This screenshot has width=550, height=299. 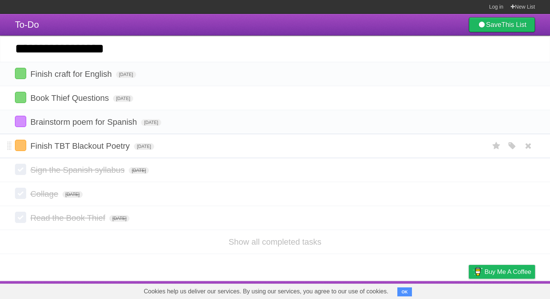 What do you see at coordinates (27, 24) in the screenshot?
I see `span: To-Do` at bounding box center [27, 24].